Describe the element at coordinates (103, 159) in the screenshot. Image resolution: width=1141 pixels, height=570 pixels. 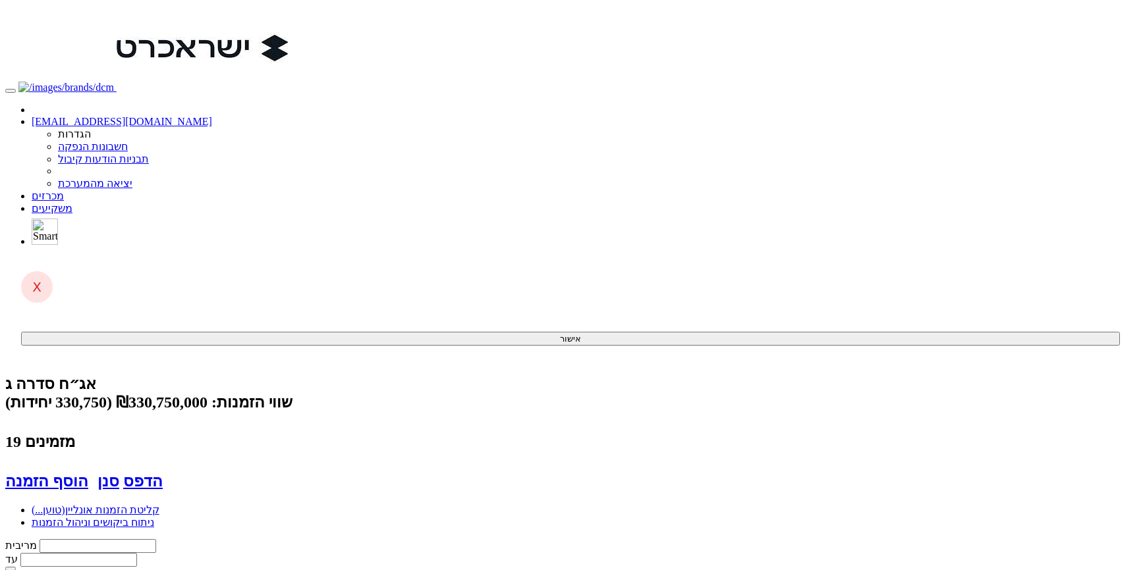
I see `a: תבניות הודעות קיבול` at that location.